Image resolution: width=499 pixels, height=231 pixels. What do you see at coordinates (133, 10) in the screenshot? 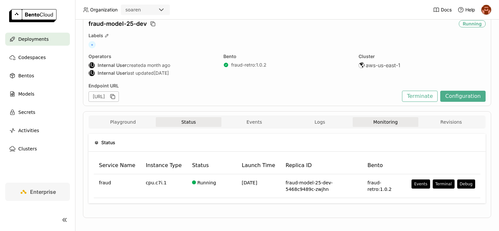
I see `div: soaren` at bounding box center [133, 10].